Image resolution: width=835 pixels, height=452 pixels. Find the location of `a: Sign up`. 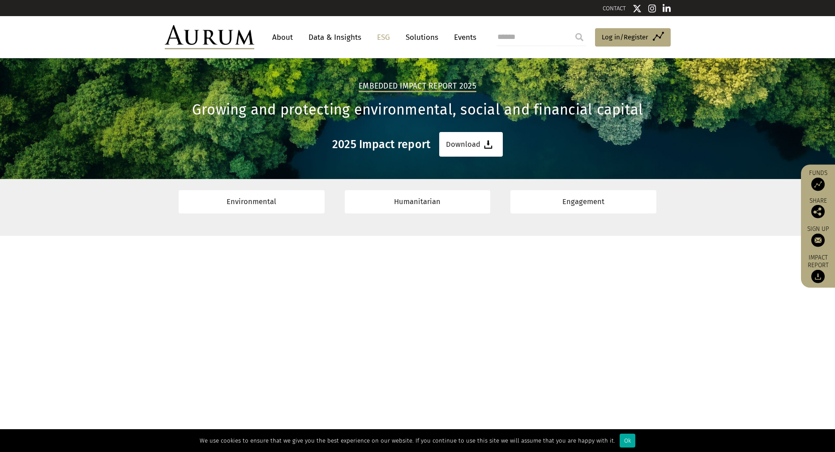

a: Sign up is located at coordinates (818, 236).